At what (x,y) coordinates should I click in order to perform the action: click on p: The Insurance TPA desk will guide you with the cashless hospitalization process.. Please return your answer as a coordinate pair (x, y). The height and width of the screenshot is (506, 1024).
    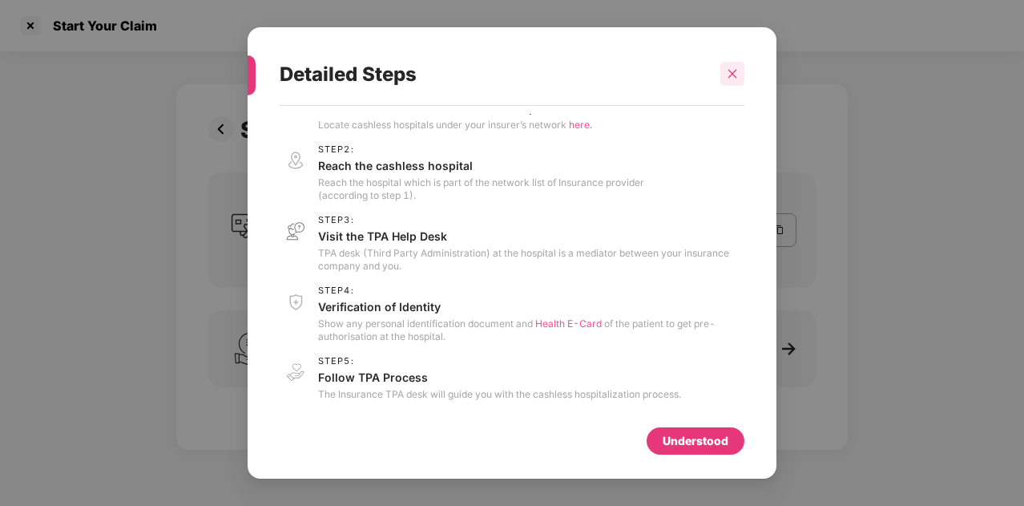
    Looking at the image, I should click on (499, 394).